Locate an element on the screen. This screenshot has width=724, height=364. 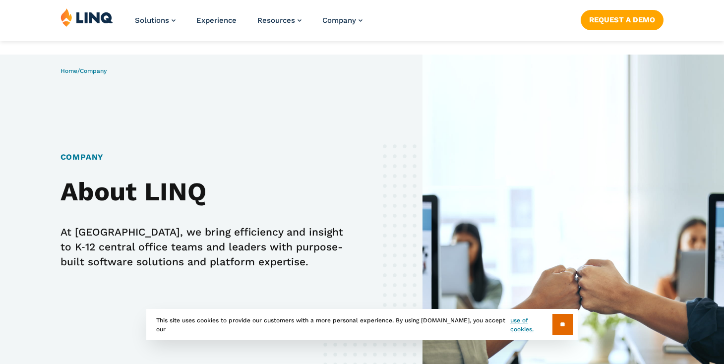
nav: Primary Navigation is located at coordinates (248, 24).